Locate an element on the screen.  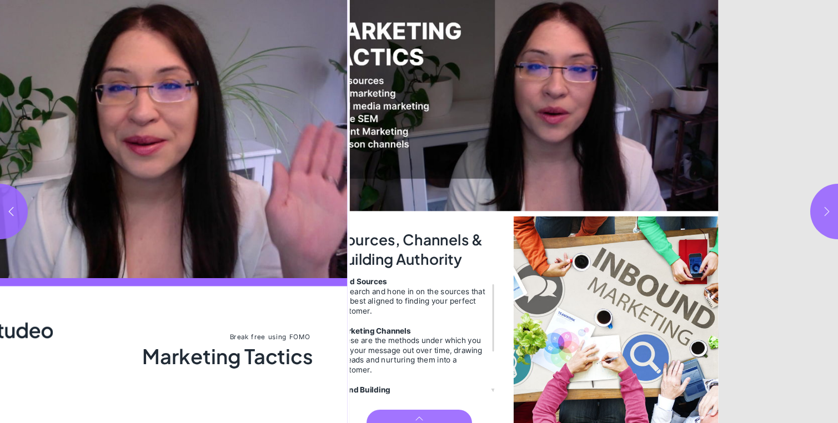
div: Research and hone in on the sources that are best aligned to finding your perfect customer. is located at coordinates (413, 301).